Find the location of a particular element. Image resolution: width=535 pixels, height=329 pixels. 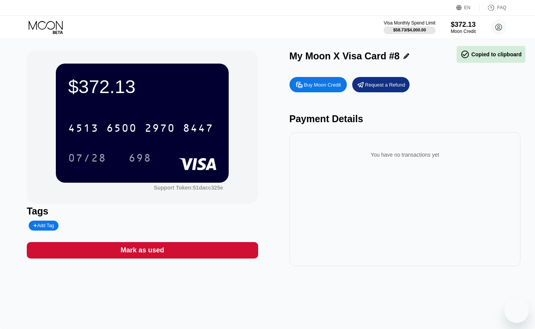

div: Payment Details is located at coordinates (405, 119).